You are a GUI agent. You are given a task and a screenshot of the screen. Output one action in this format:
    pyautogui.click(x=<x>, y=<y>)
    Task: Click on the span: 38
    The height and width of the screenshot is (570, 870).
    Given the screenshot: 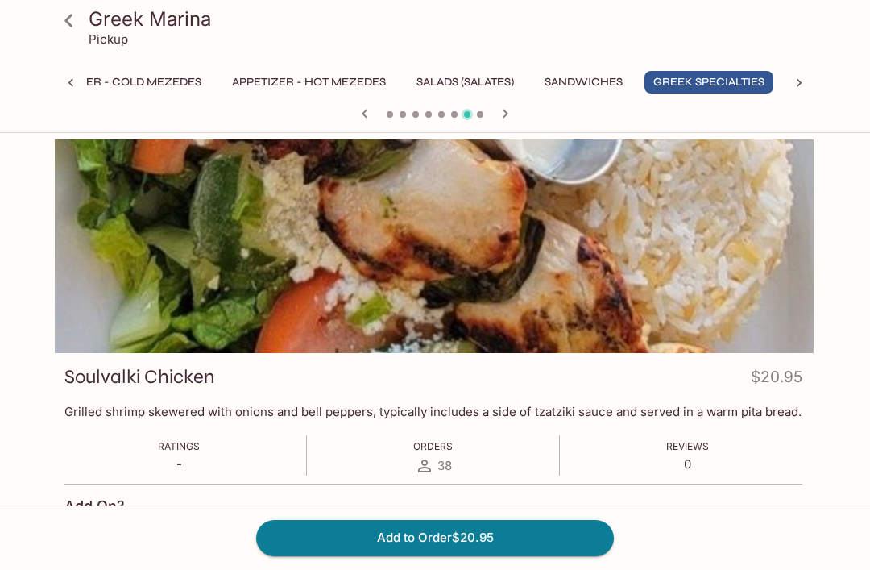 What is the action you would take?
    pyautogui.click(x=445, y=465)
    